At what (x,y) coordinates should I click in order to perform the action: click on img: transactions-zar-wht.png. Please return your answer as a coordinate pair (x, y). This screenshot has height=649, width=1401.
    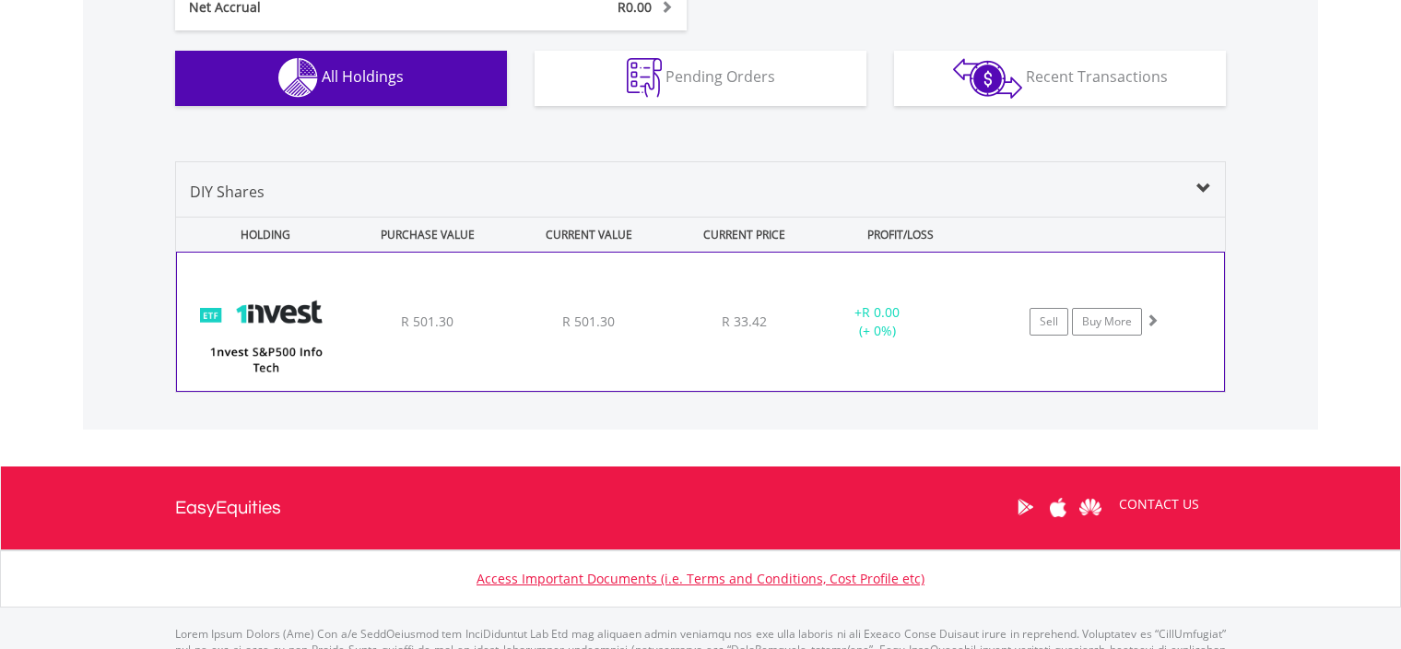
    Looking at the image, I should click on (987, 78).